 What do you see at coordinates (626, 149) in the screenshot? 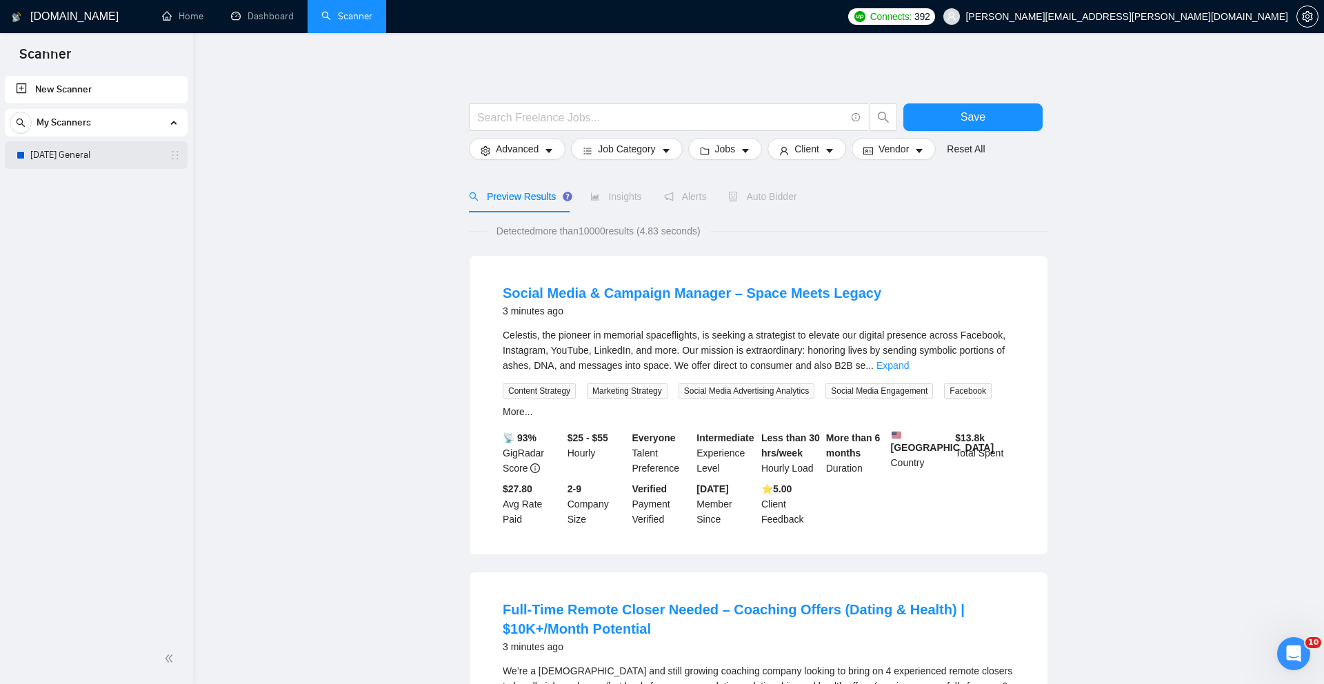
I see `span: Job Category` at bounding box center [626, 149].